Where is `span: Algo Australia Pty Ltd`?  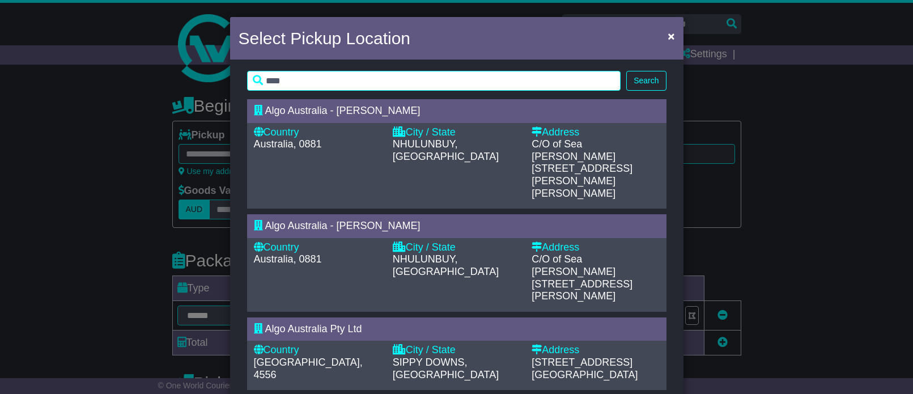 span: Algo Australia Pty Ltd is located at coordinates (313, 329).